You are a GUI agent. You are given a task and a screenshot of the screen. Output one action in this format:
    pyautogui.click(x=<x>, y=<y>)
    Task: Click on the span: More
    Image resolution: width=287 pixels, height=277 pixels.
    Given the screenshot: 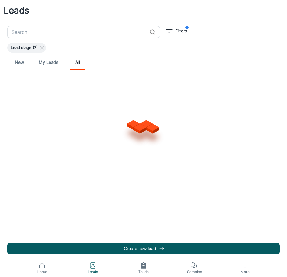 What is the action you would take?
    pyautogui.click(x=245, y=272)
    